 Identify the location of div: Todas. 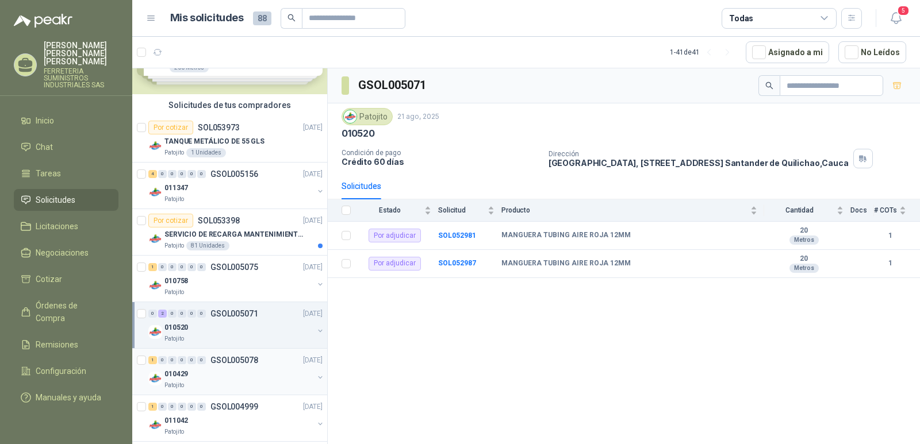
(741, 18).